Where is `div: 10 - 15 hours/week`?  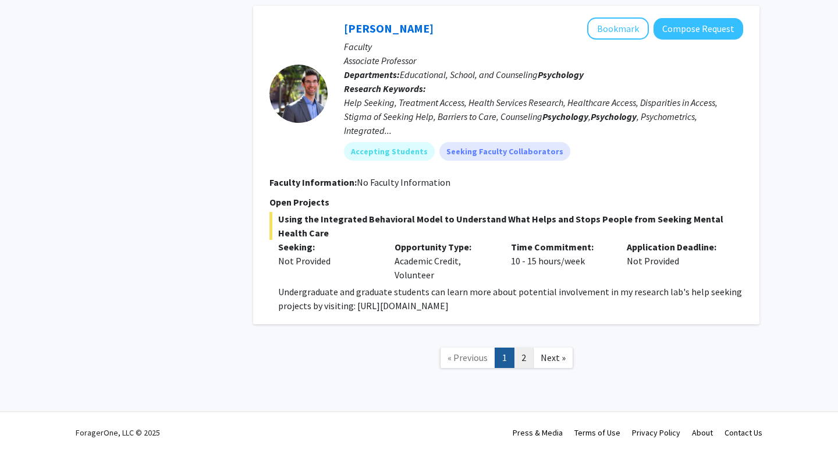 div: 10 - 15 hours/week is located at coordinates (560, 261).